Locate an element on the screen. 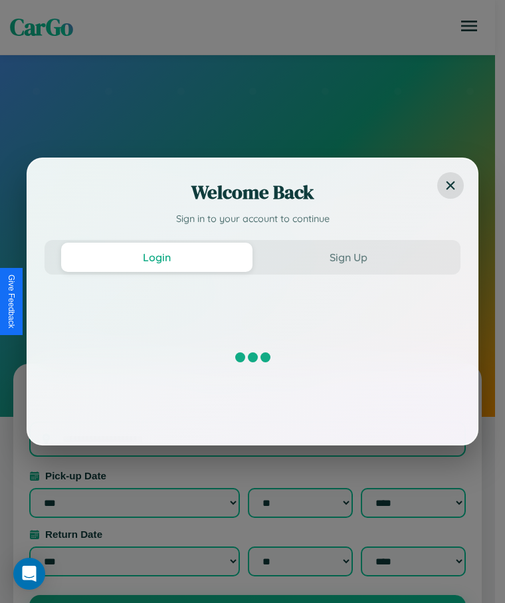  p: Sign in to your account to continue is located at coordinates (252, 219).